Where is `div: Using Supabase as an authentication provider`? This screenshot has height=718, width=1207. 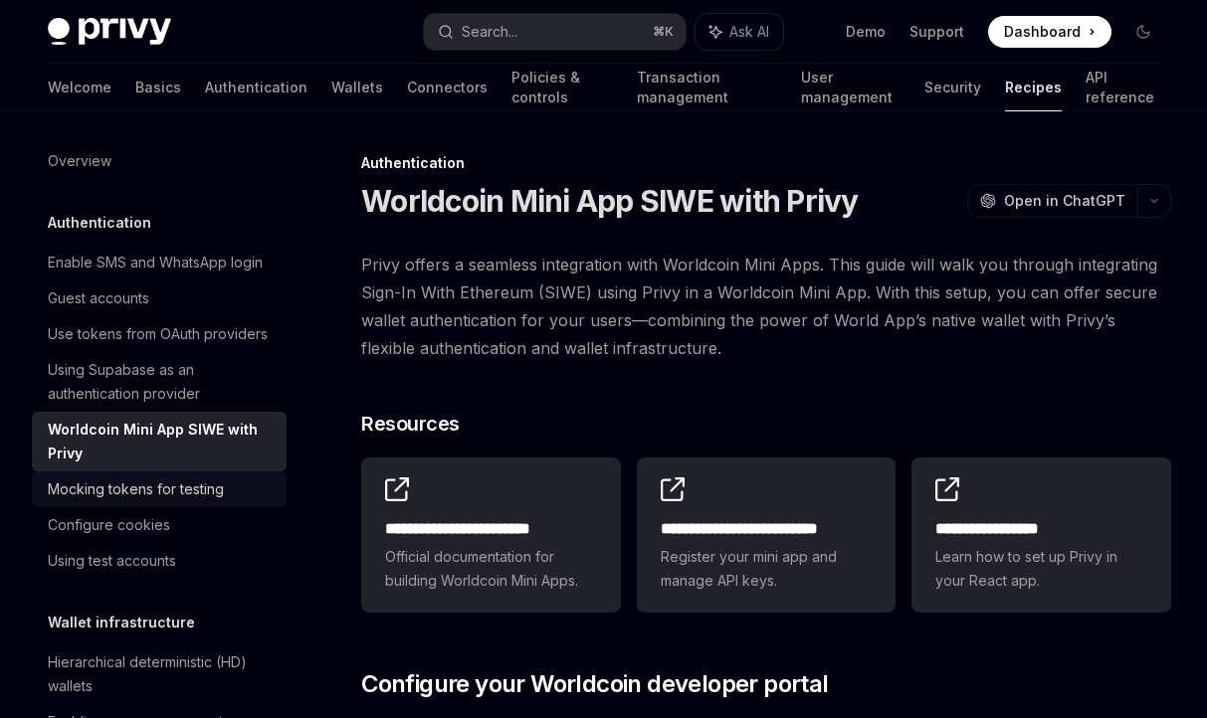
div: Using Supabase as an authentication provider is located at coordinates (161, 382).